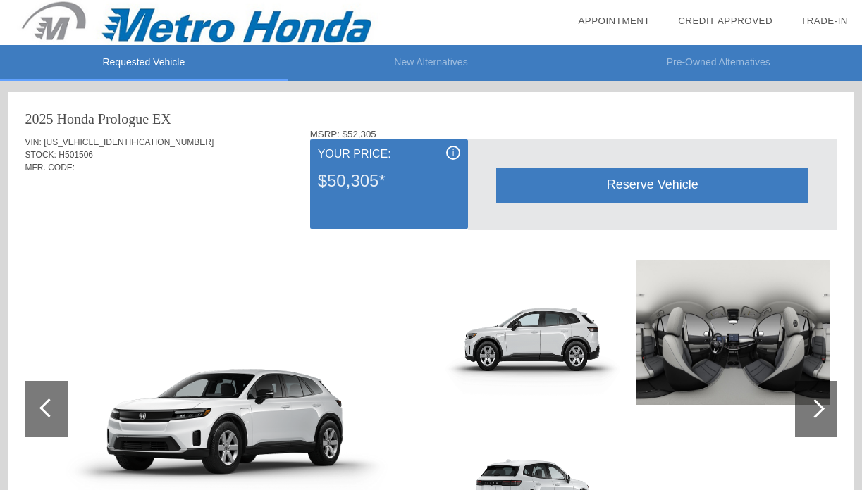 The image size is (862, 490). What do you see at coordinates (725, 20) in the screenshot?
I see `a: Credit Approved` at bounding box center [725, 20].